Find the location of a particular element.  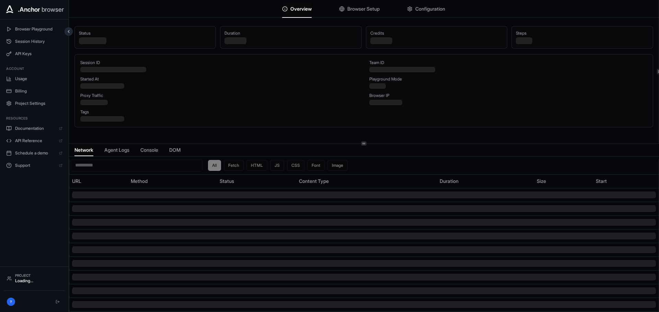

div: Playground Mode is located at coordinates (508, 79).